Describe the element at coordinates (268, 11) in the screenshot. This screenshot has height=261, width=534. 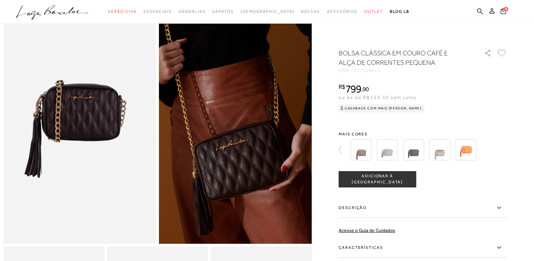
I see `a: noSubCategoriesText` at that location.